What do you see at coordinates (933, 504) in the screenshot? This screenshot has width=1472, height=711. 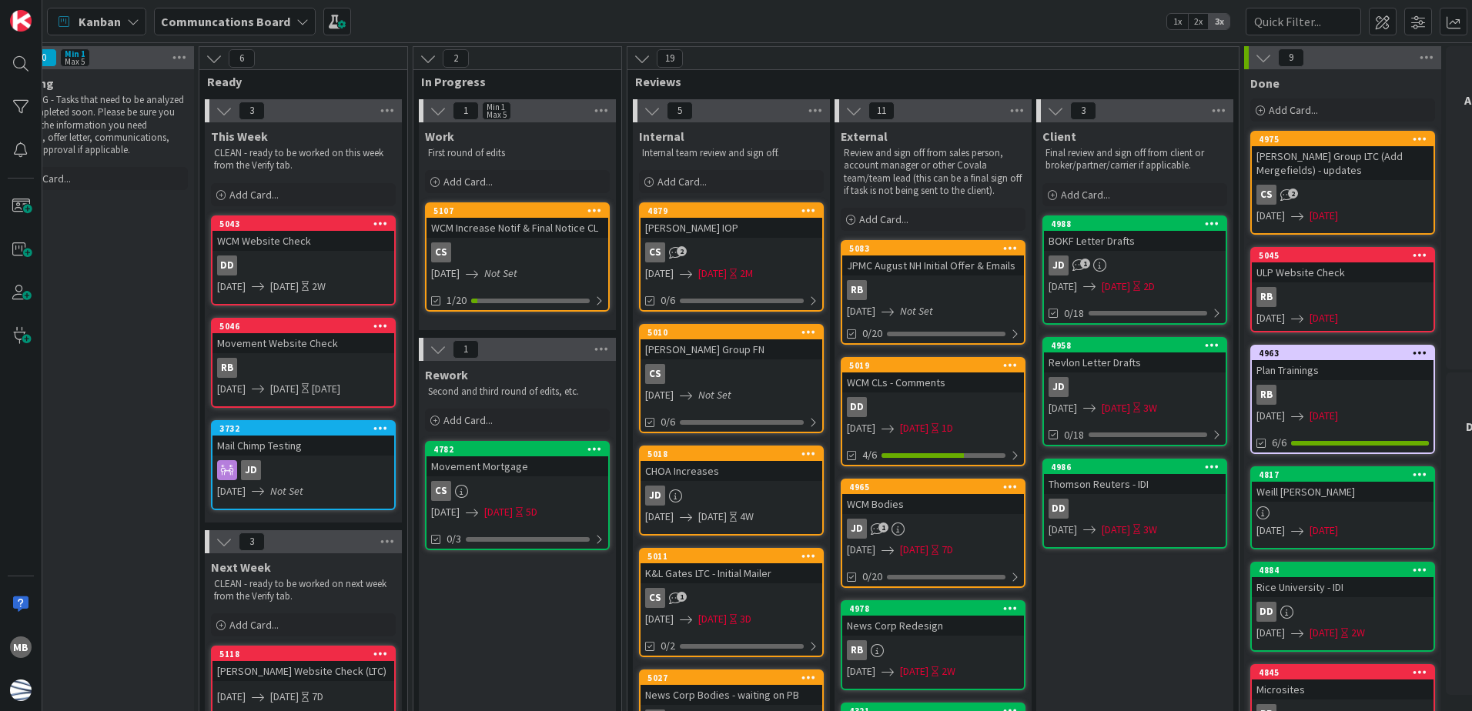 I see `div: WCM Bodies` at bounding box center [933, 504].